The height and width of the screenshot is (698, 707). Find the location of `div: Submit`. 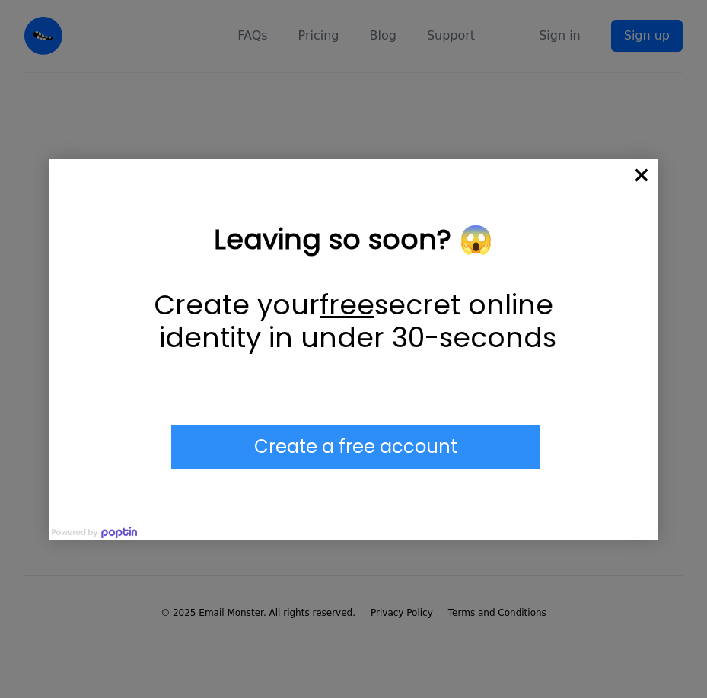

div: Submit is located at coordinates (355, 447).